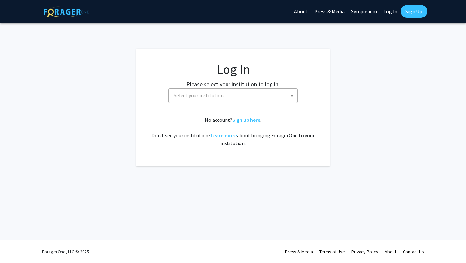  What do you see at coordinates (332, 251) in the screenshot?
I see `a: Terms of Use` at bounding box center [332, 251].